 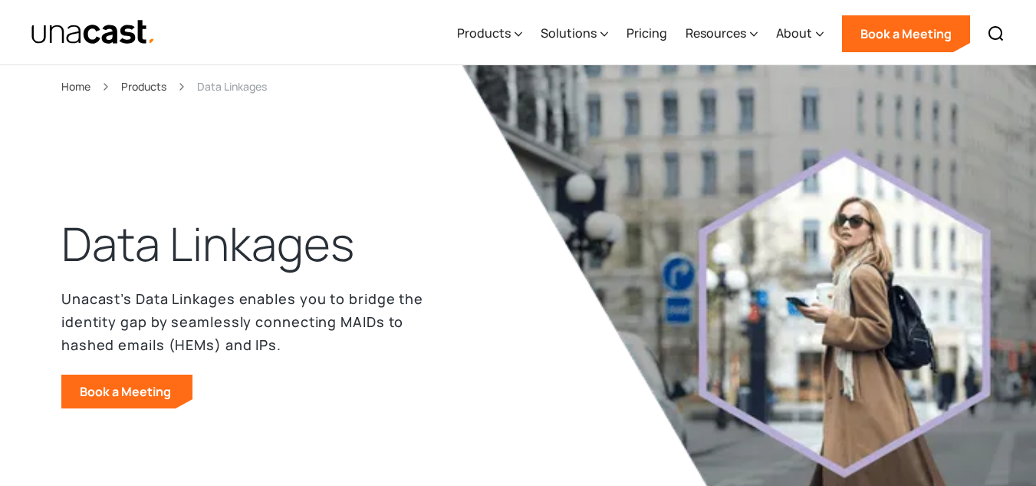 I want to click on a: Home, so click(x=76, y=86).